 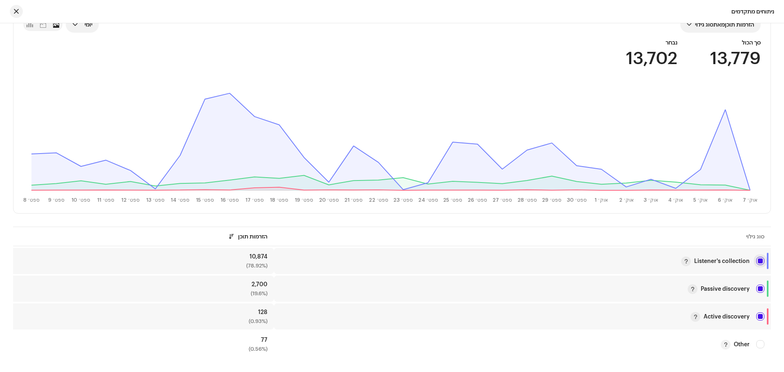 What do you see at coordinates (257, 256) in the screenshot?
I see `div: 10,874` at bounding box center [257, 256].